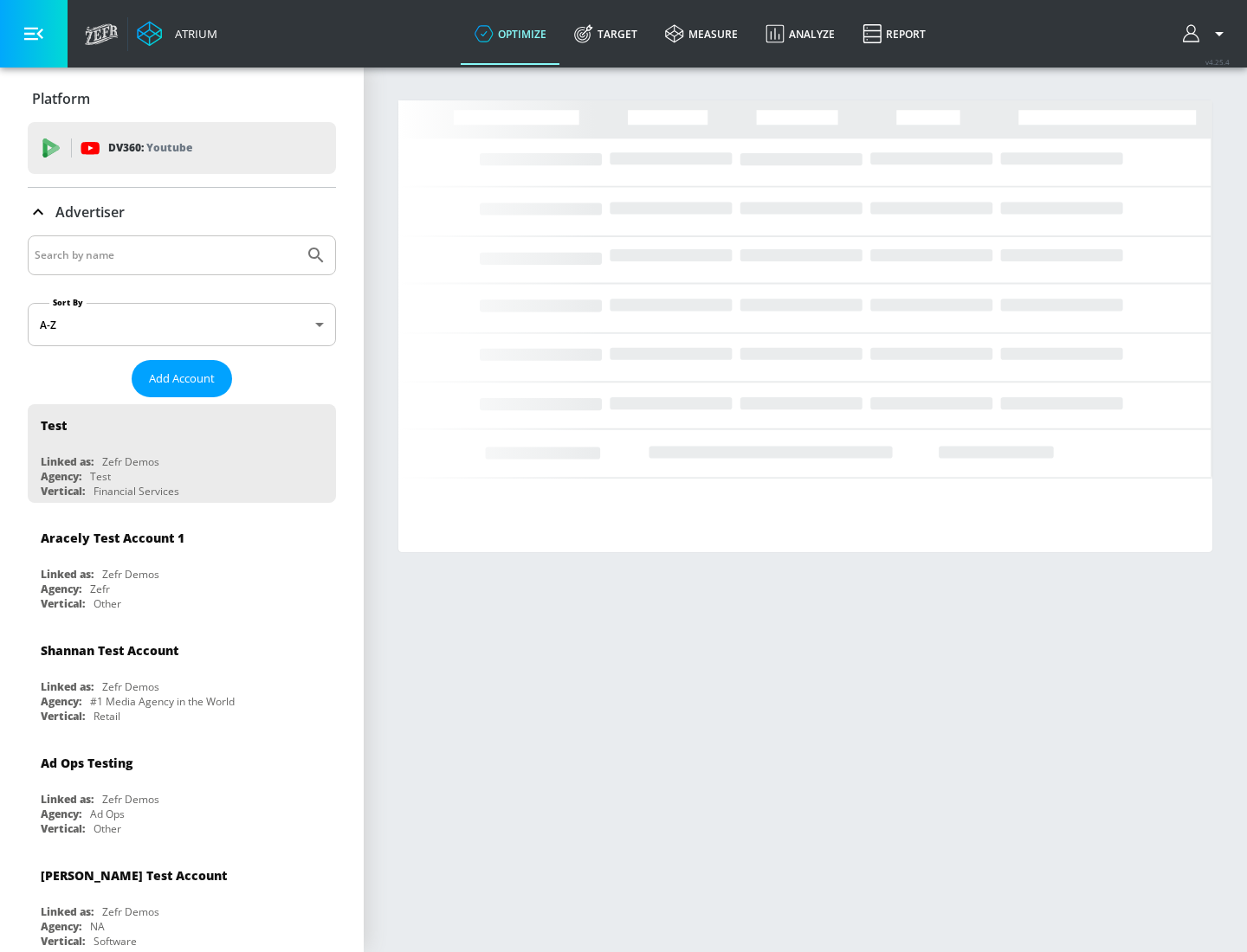 The height and width of the screenshot is (952, 1247). I want to click on p: Youtube, so click(169, 147).